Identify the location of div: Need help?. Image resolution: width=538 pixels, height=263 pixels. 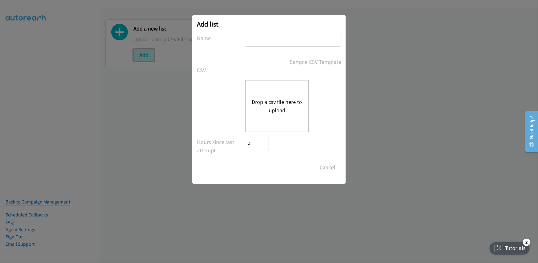
(11, 21).